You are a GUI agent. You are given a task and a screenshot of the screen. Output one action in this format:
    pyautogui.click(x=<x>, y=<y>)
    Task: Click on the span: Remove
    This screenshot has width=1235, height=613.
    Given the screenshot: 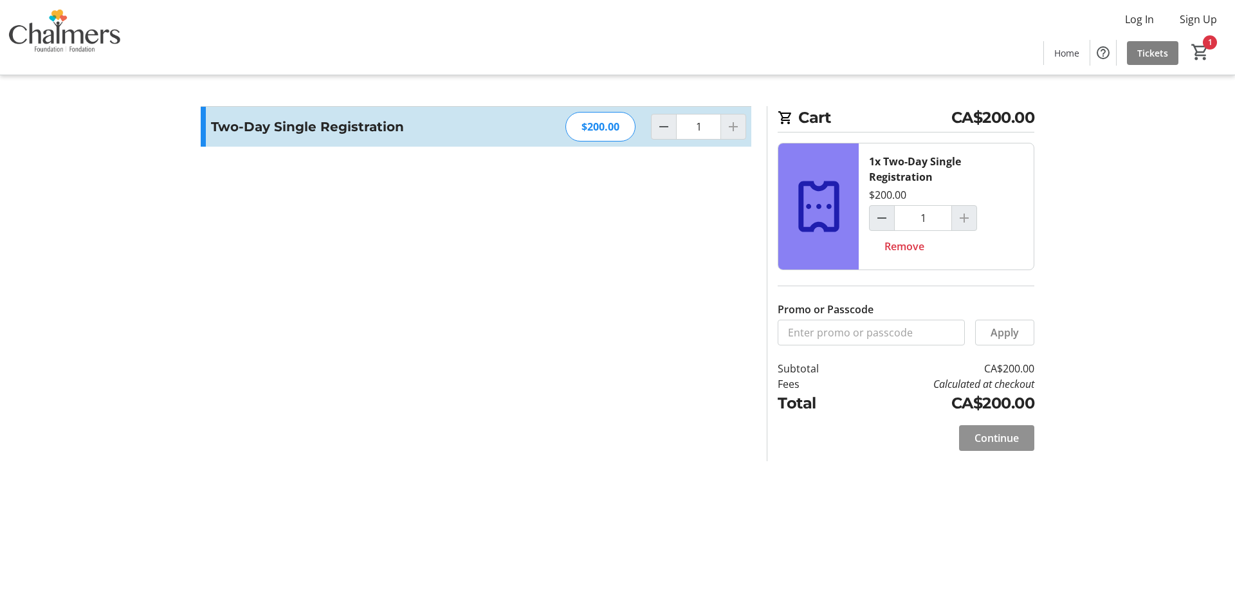 What is the action you would take?
    pyautogui.click(x=904, y=246)
    